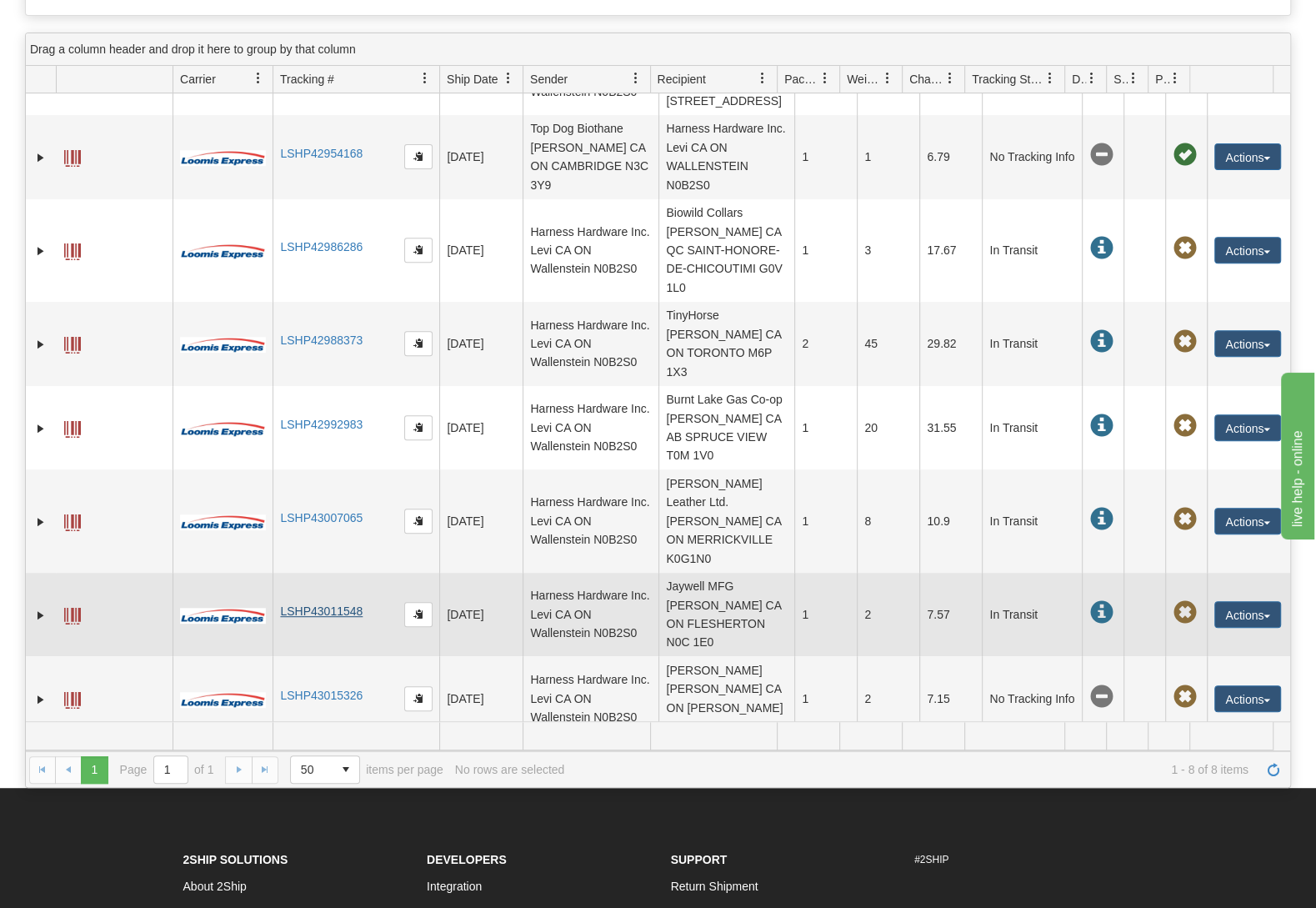  What do you see at coordinates (636, 78) in the screenshot?
I see `a: Sender filter column settings` at bounding box center [636, 78].